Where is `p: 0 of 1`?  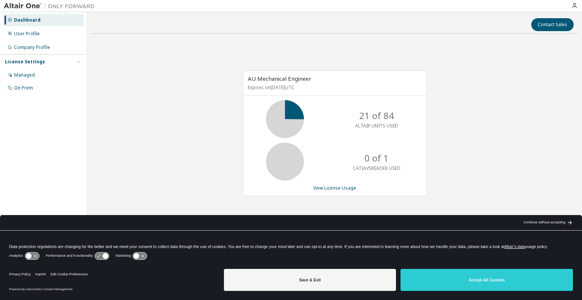
p: 0 of 1 is located at coordinates (377, 158).